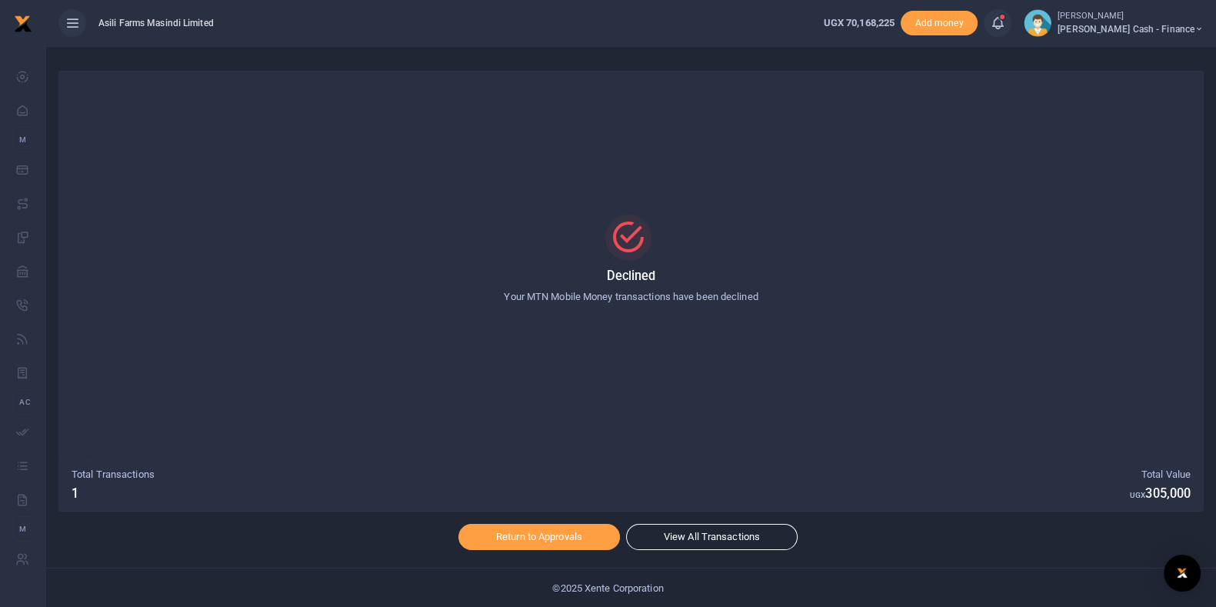 The width and height of the screenshot is (1216, 607). I want to click on img: logo-small, so click(23, 24).